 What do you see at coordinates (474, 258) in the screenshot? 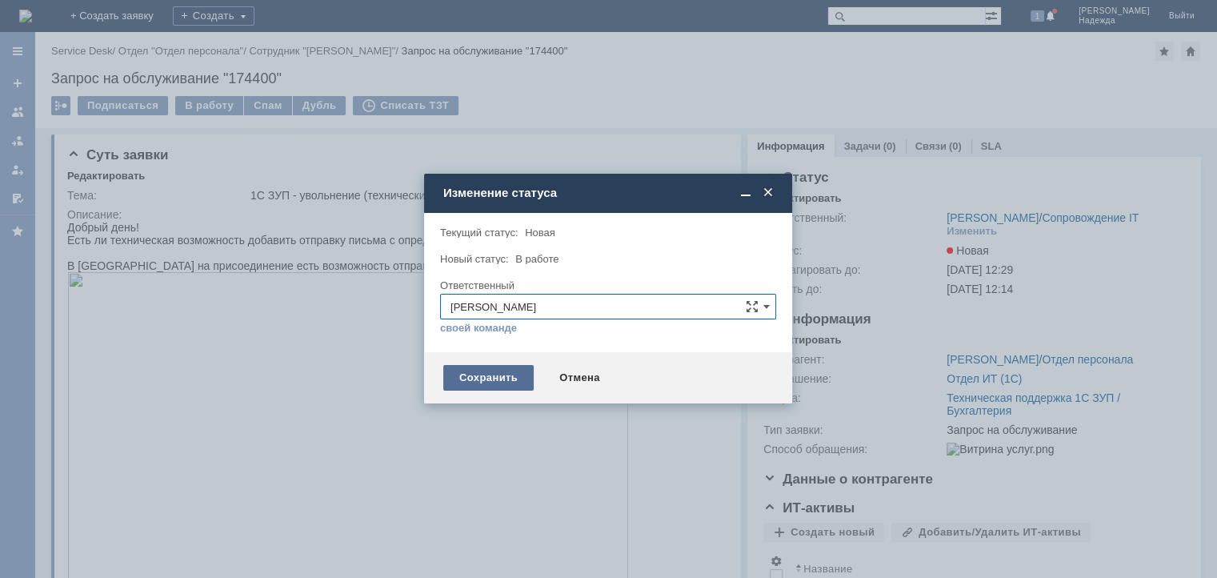
I see `label: Новый статус:` at bounding box center [474, 258].